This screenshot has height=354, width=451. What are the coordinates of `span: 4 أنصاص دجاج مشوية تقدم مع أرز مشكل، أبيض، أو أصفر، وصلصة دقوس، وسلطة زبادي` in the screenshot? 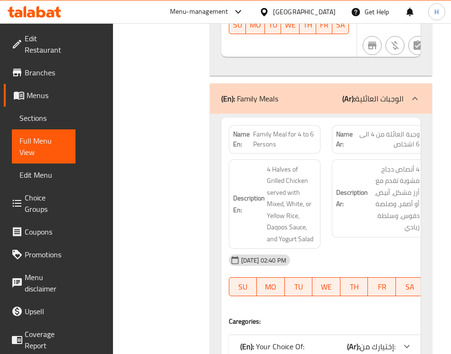 It's located at (394, 198).